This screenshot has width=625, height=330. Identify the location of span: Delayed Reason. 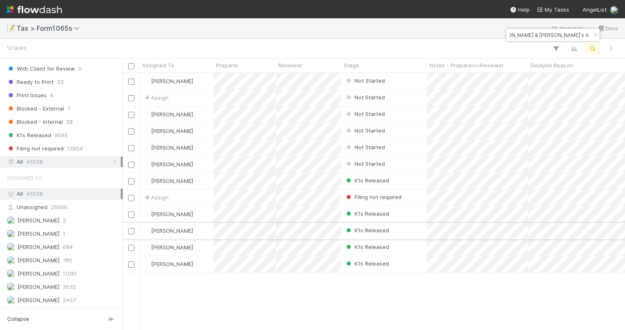
(552, 65).